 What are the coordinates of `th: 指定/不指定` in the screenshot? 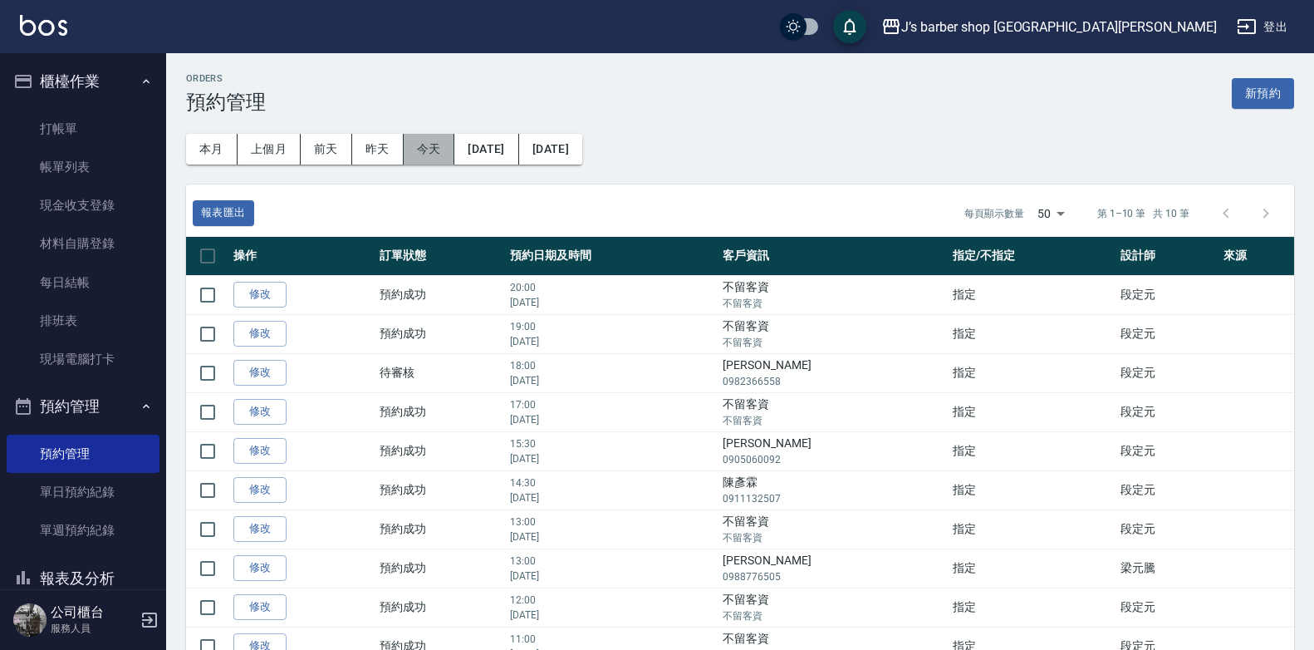 It's located at (1033, 256).